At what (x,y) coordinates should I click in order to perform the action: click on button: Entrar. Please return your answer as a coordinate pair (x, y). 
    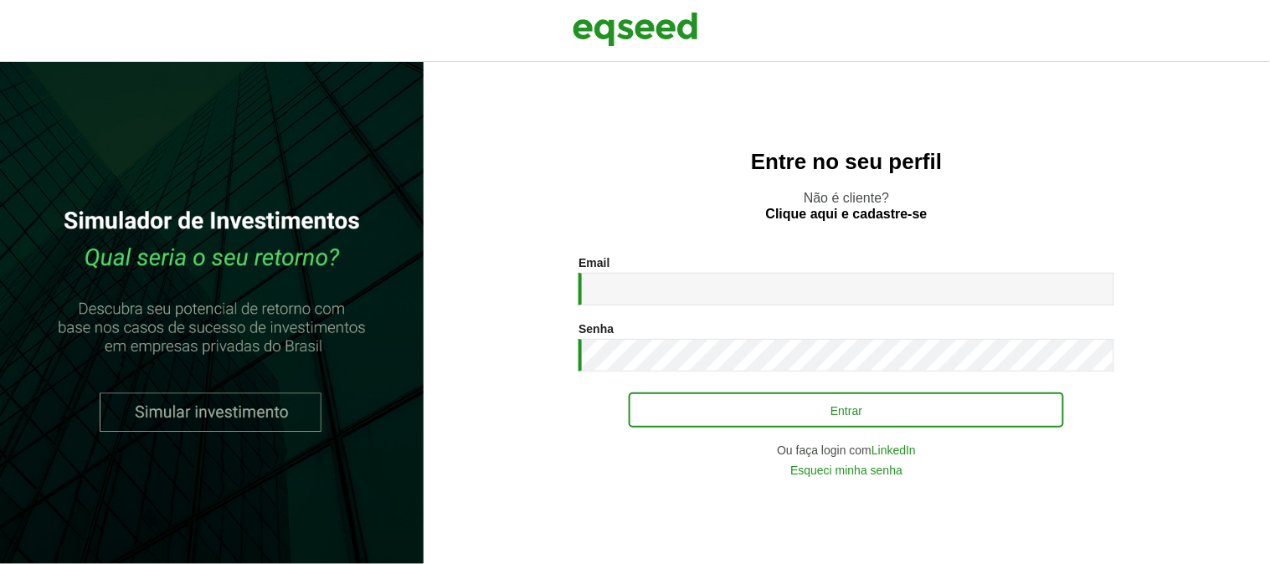
    Looking at the image, I should click on (846, 410).